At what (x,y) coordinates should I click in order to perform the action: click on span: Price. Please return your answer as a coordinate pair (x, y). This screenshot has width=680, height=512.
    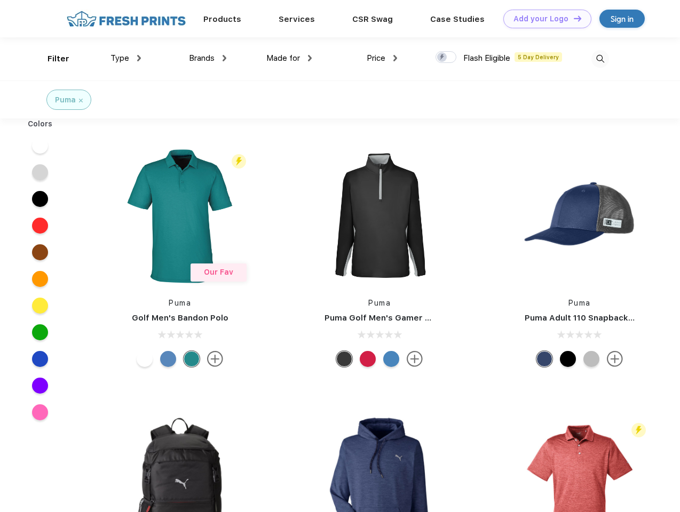
    Looking at the image, I should click on (376, 58).